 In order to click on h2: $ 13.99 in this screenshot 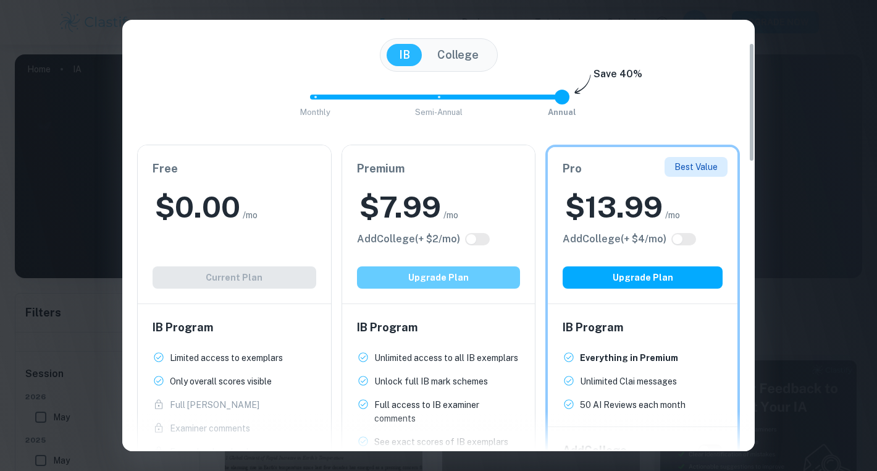, I will do `click(614, 207)`.